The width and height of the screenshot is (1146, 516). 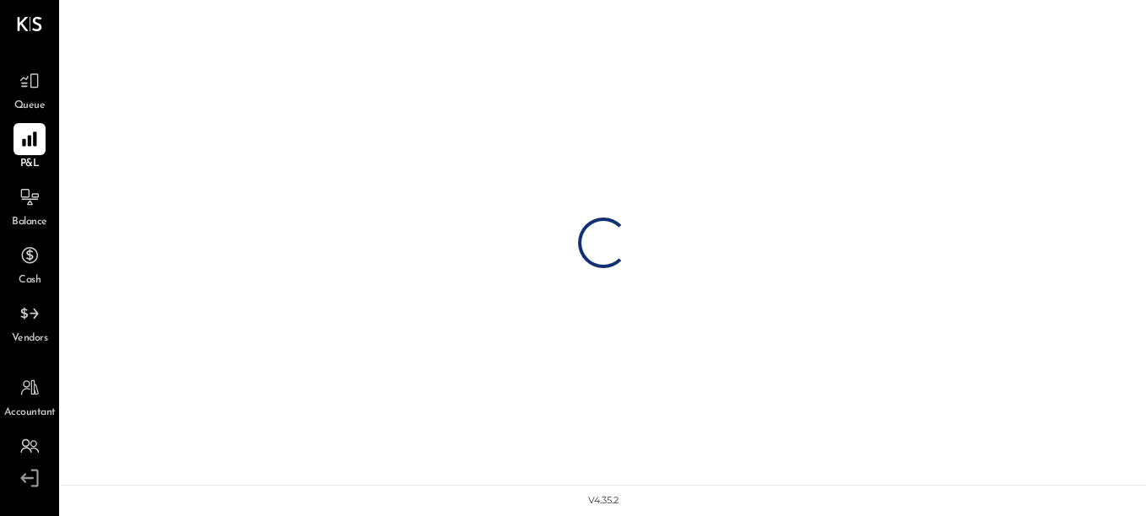 What do you see at coordinates (30, 397) in the screenshot?
I see `a: Accountant` at bounding box center [30, 397].